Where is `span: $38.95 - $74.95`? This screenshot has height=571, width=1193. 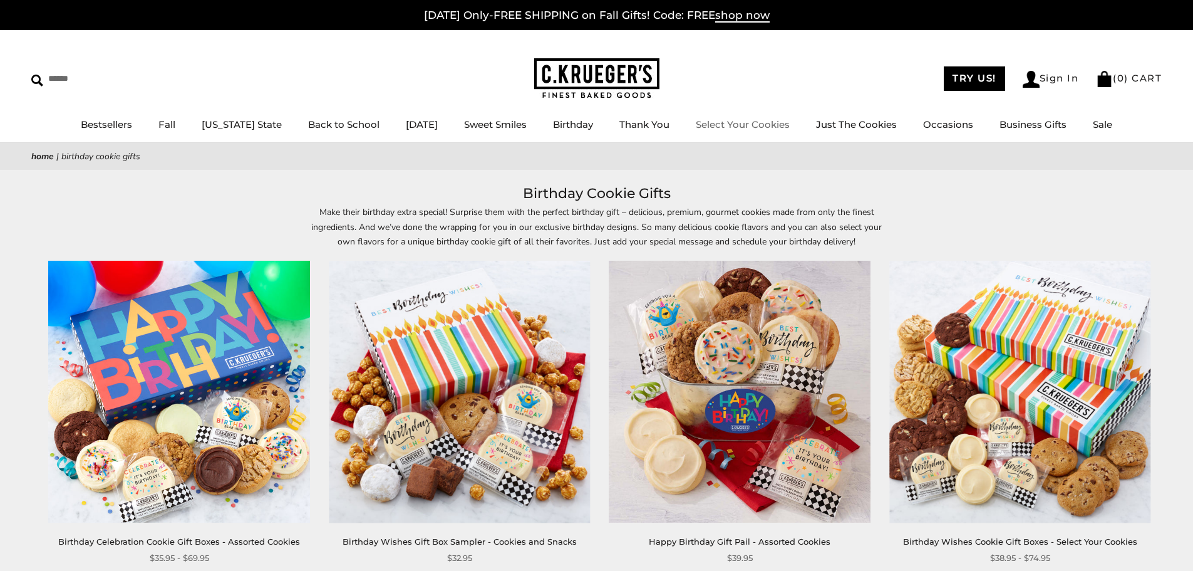
span: $38.95 - $74.95 is located at coordinates (1020, 557).